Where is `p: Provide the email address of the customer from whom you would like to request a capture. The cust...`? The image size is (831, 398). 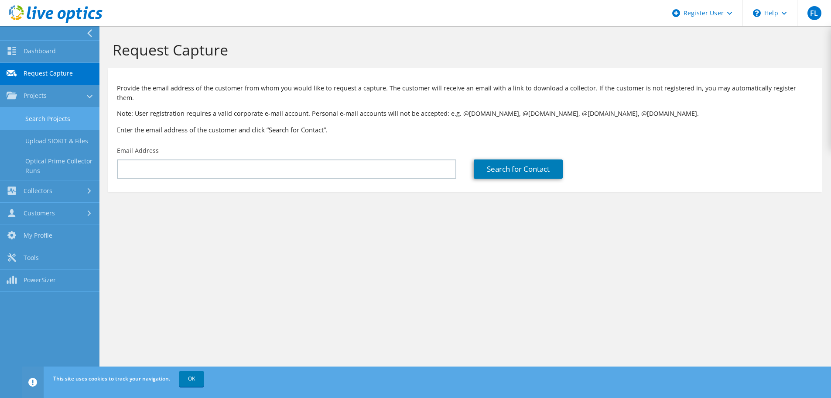 p: Provide the email address of the customer from whom you would like to request a capture. The cust... is located at coordinates (465, 93).